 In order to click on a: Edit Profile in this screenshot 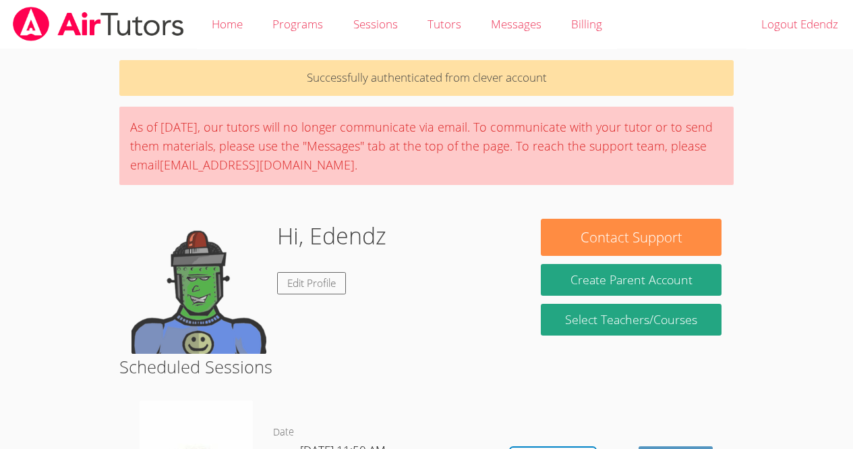, I will do `click(312, 283)`.